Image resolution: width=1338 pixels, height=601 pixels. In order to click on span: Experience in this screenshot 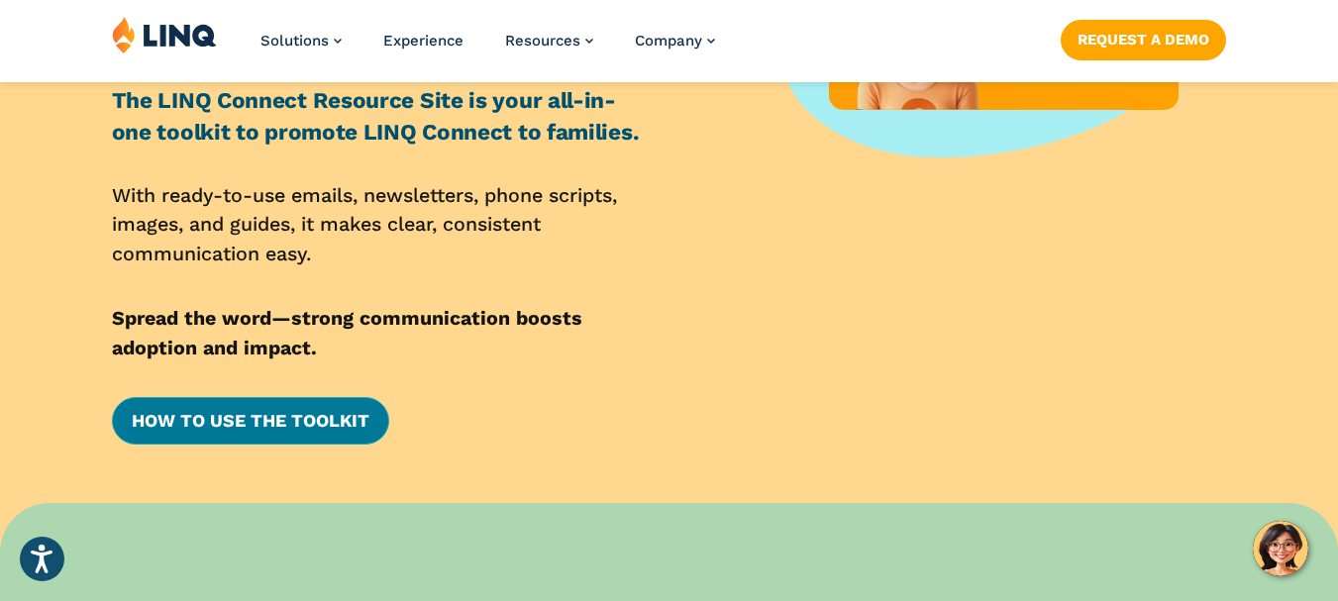, I will do `click(423, 41)`.